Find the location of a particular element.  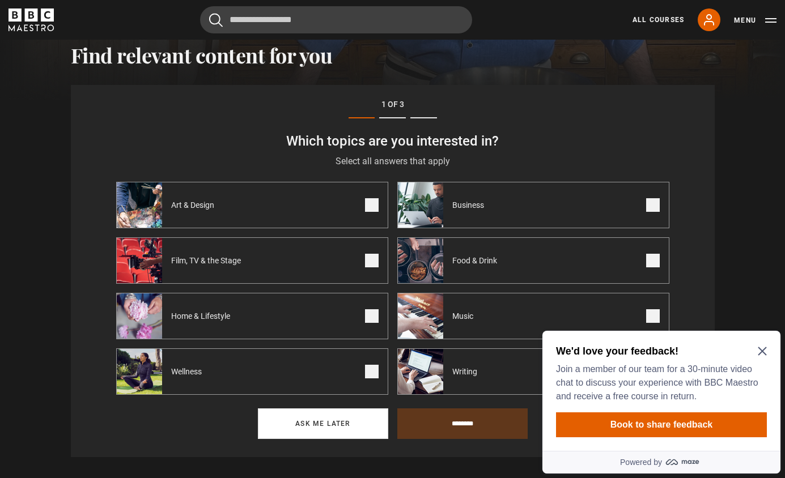

p: 1 of 3 is located at coordinates (393, 104).